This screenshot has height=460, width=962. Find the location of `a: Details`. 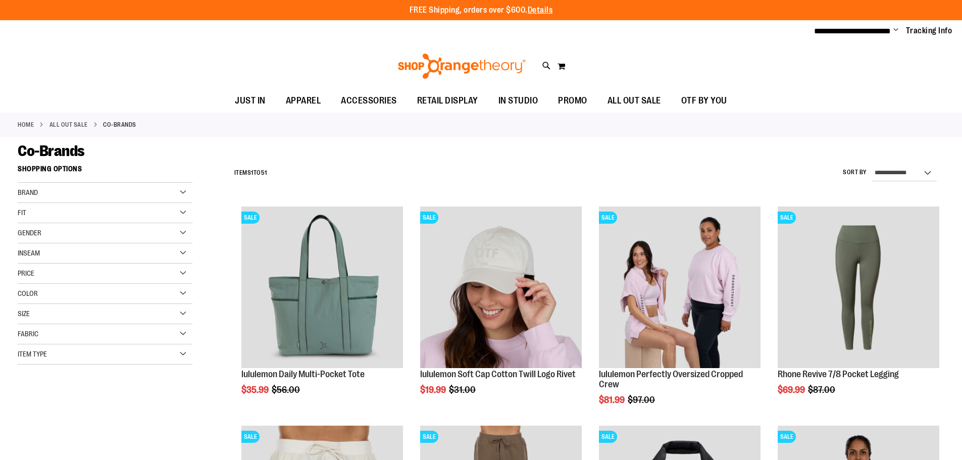

a: Details is located at coordinates (540, 10).